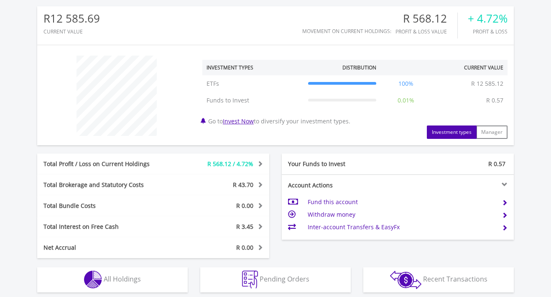  I want to click on span: R 3.45, so click(244, 226).